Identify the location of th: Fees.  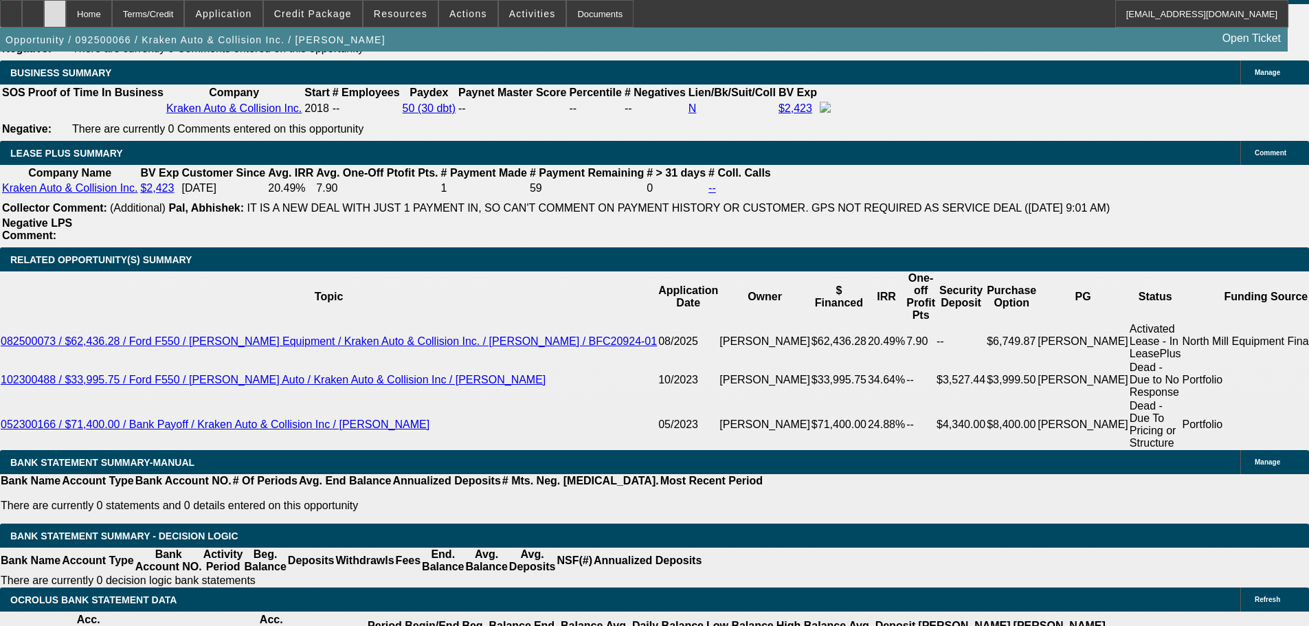
(408, 561).